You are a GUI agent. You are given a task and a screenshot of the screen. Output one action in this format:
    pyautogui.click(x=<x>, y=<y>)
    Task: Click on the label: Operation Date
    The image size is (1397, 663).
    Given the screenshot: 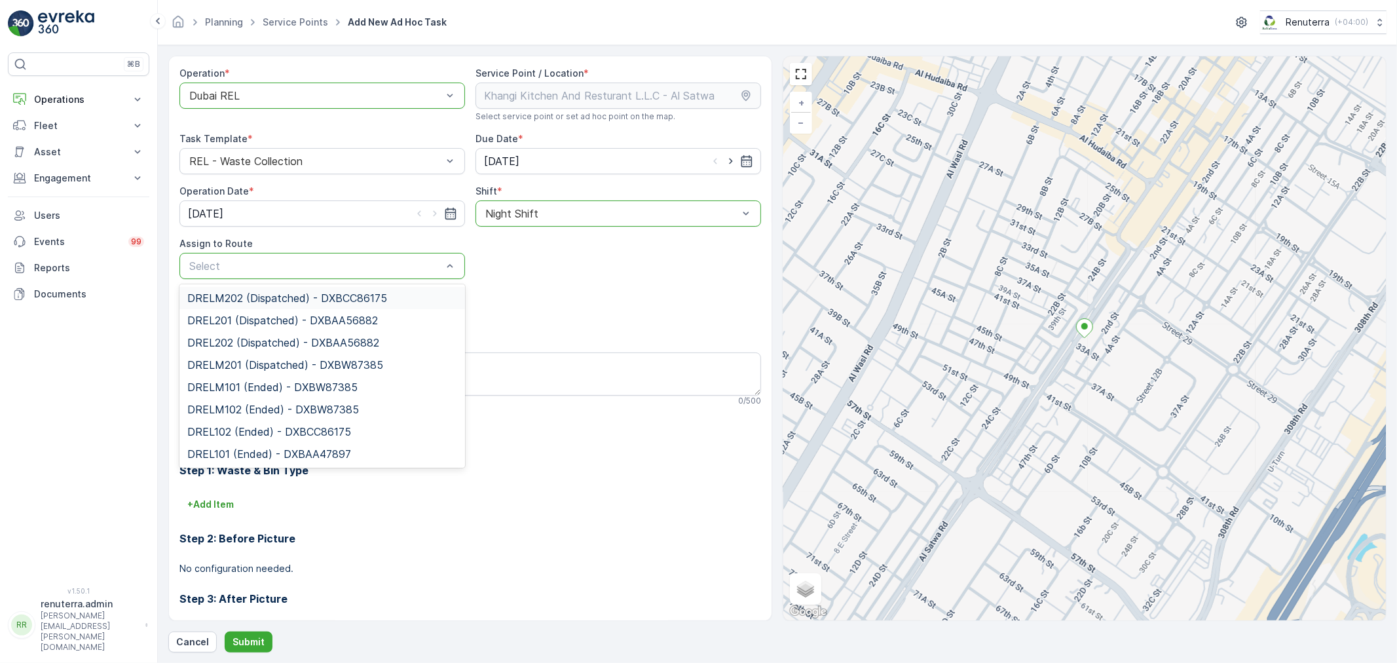 What is the action you would take?
    pyautogui.click(x=214, y=191)
    